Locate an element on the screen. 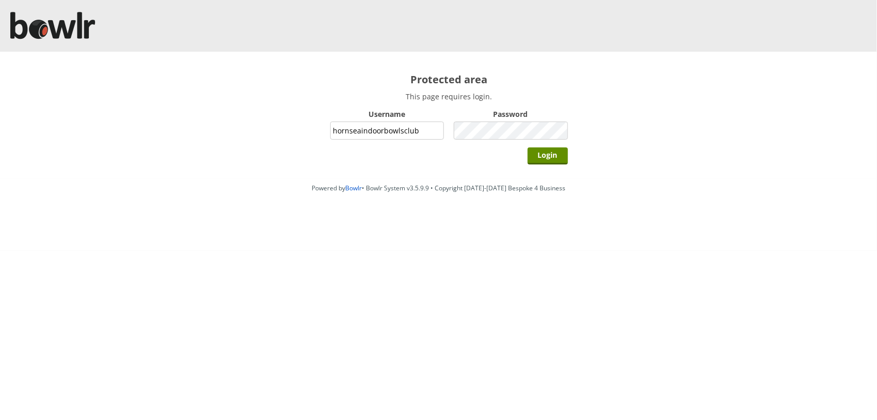 This screenshot has height=420, width=877. a: Bowlr is located at coordinates (354, 188).